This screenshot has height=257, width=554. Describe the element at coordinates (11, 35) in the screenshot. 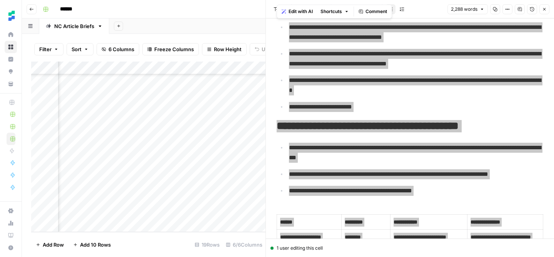

I see `a: Home` at that location.